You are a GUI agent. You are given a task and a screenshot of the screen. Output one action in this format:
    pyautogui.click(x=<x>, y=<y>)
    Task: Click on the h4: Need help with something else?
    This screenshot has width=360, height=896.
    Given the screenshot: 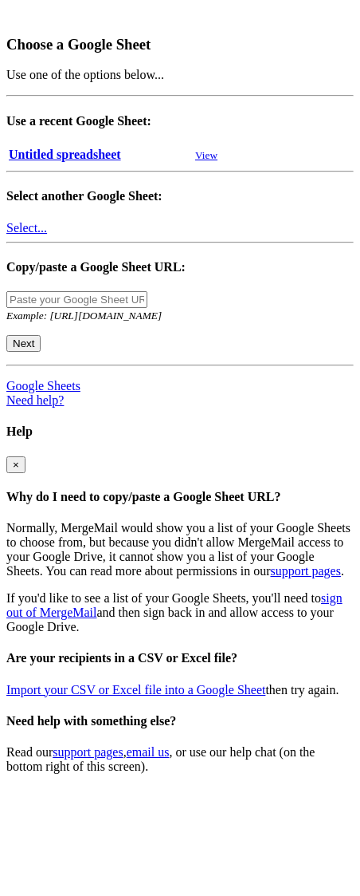 What is the action you would take?
    pyautogui.click(x=180, y=721)
    